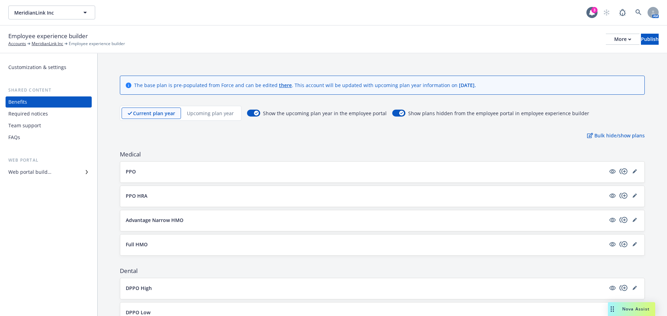  What do you see at coordinates (649, 39) in the screenshot?
I see `button: Publish` at bounding box center [649, 39].